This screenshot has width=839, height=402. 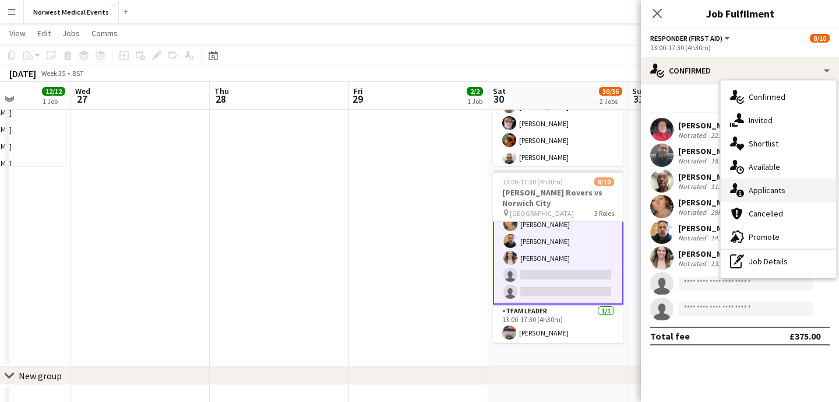 What do you see at coordinates (221, 99) in the screenshot?
I see `span: 28` at bounding box center [221, 99].